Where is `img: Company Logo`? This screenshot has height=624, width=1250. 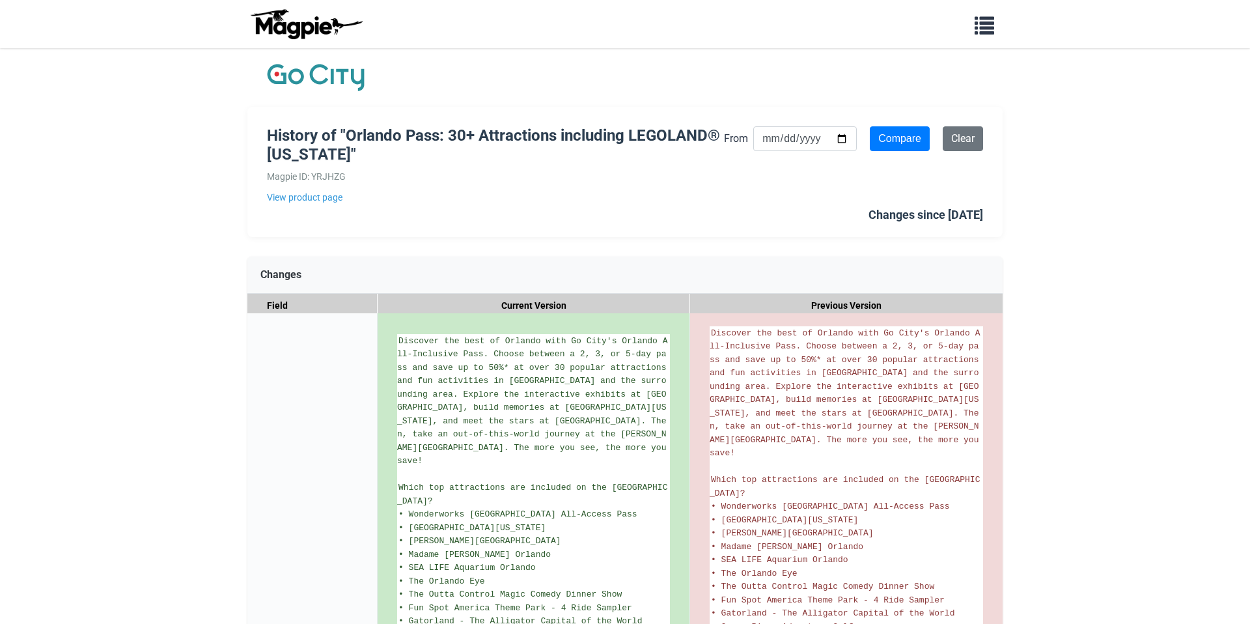
img: Company Logo is located at coordinates (316, 77).